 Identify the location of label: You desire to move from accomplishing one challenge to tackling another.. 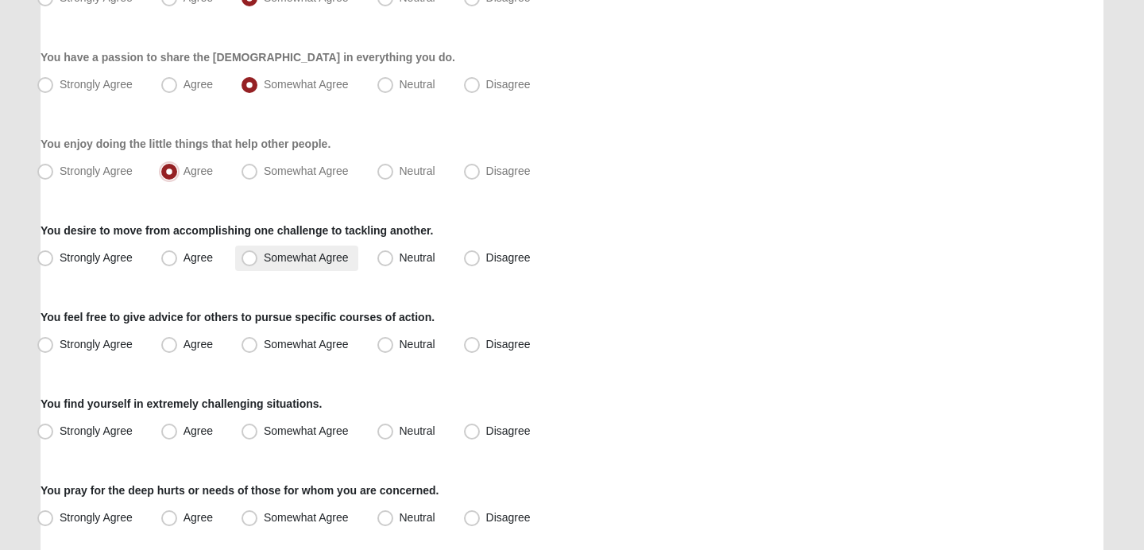
(237, 230).